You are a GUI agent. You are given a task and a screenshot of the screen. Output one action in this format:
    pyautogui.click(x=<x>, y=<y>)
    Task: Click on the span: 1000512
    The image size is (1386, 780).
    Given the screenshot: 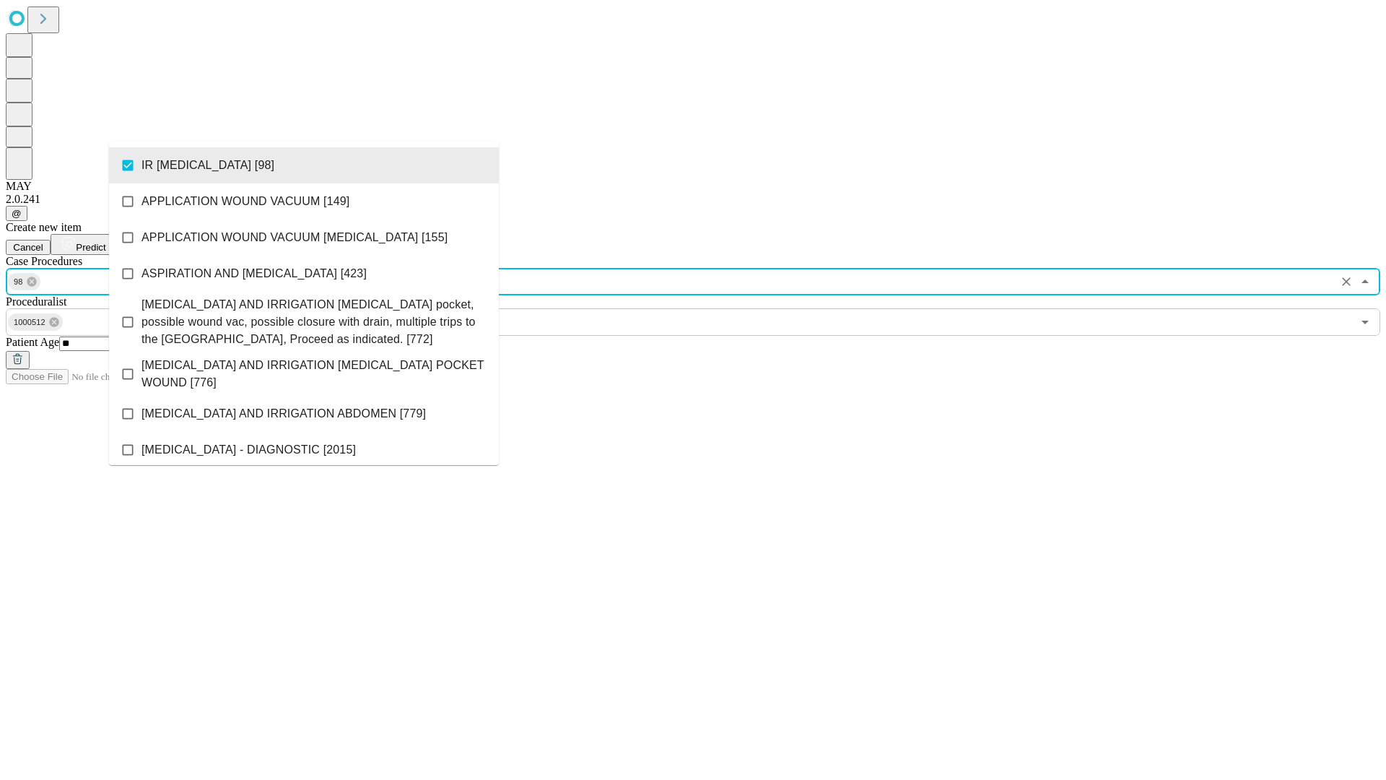 What is the action you would take?
    pyautogui.click(x=30, y=322)
    